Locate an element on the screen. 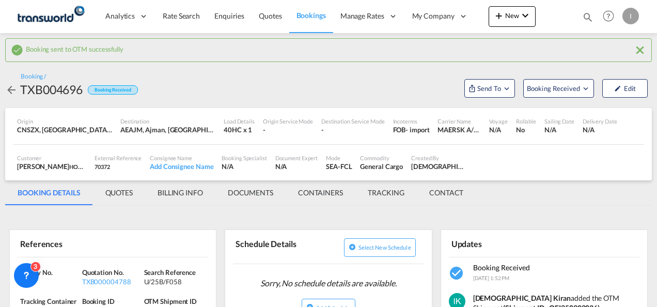 The image size is (657, 307). div: U/25B/F058 is located at coordinates (174, 281).